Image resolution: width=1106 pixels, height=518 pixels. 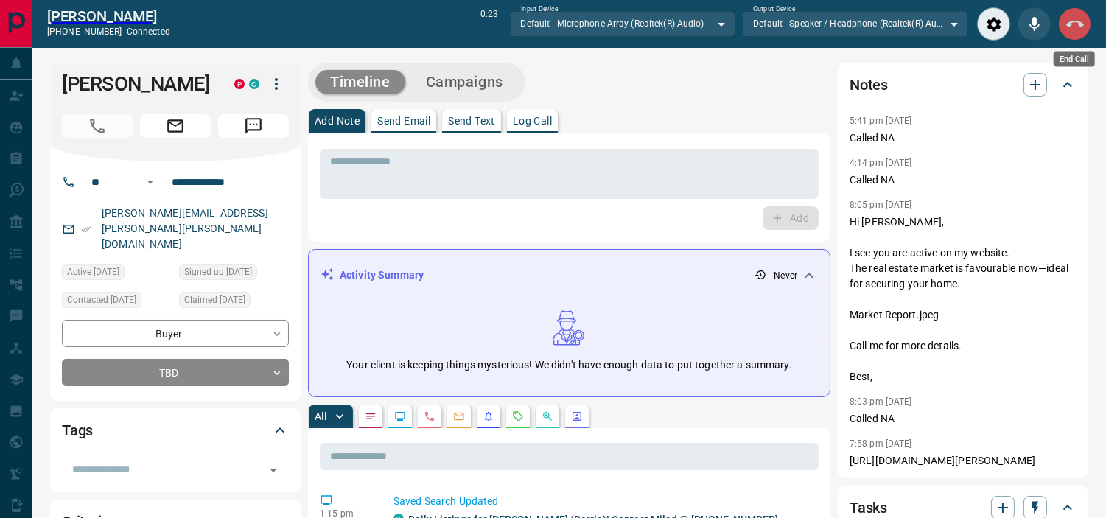 What do you see at coordinates (175, 126) in the screenshot?
I see `span: Email` at bounding box center [175, 126].